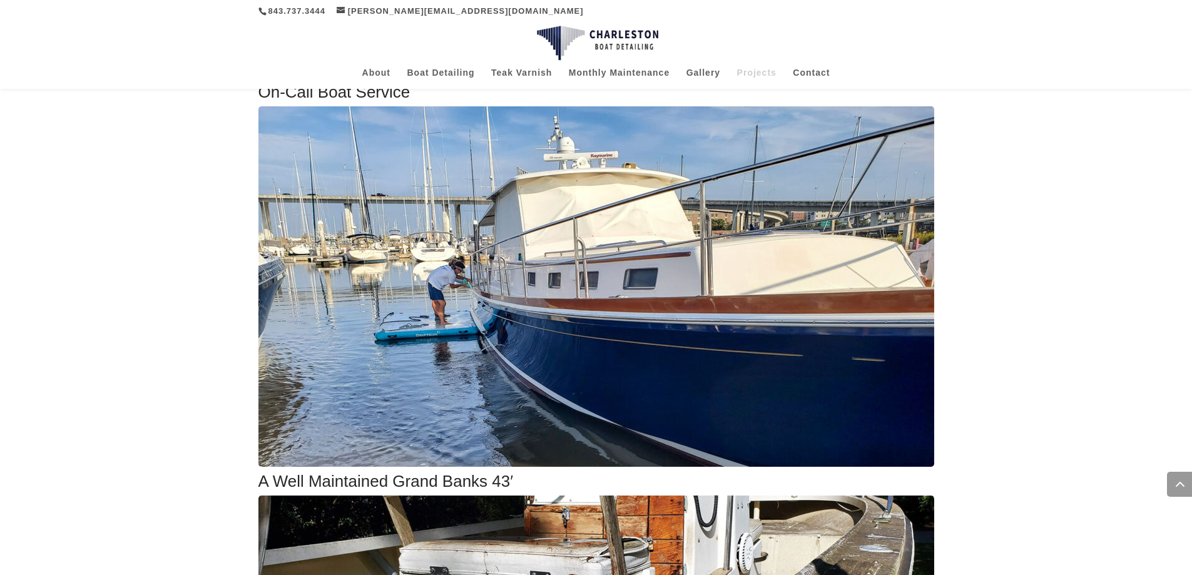 The image size is (1192, 575). I want to click on a: On-Call Boat Service, so click(334, 92).